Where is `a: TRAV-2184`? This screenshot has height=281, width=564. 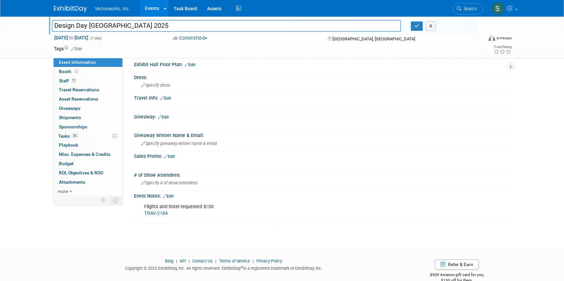
a: TRAV-2184 is located at coordinates (156, 213).